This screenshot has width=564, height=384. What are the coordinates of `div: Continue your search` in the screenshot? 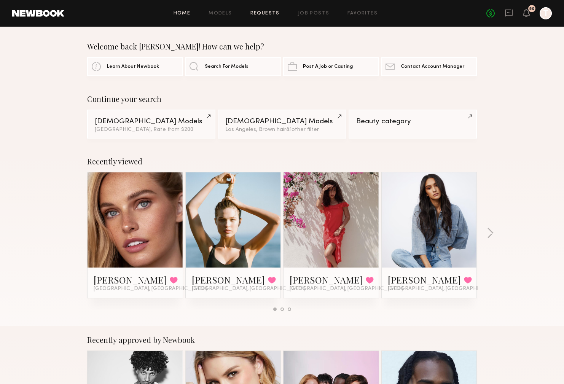 It's located at (282, 99).